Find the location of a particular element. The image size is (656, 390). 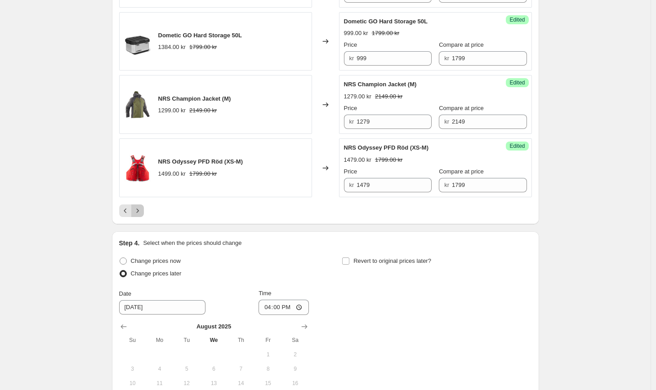

span: 8 is located at coordinates (268, 369).